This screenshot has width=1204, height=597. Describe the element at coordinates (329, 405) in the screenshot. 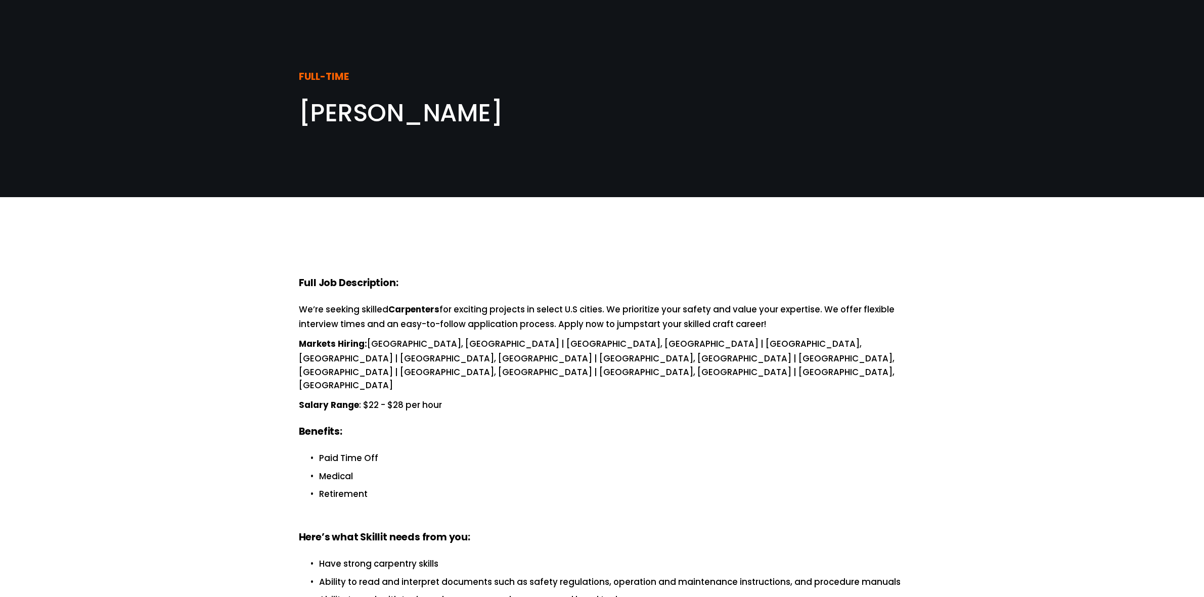

I see `strong: Salary Range` at that location.